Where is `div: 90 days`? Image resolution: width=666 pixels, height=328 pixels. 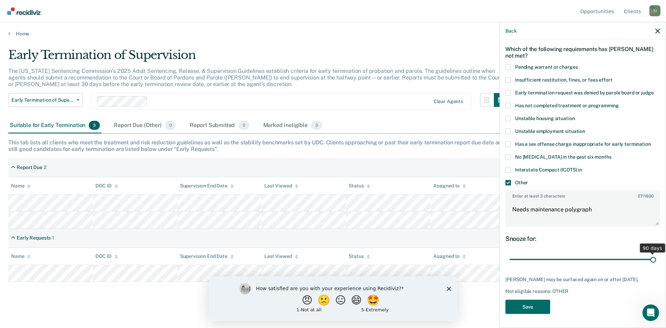
div: 90 days is located at coordinates (653, 248).